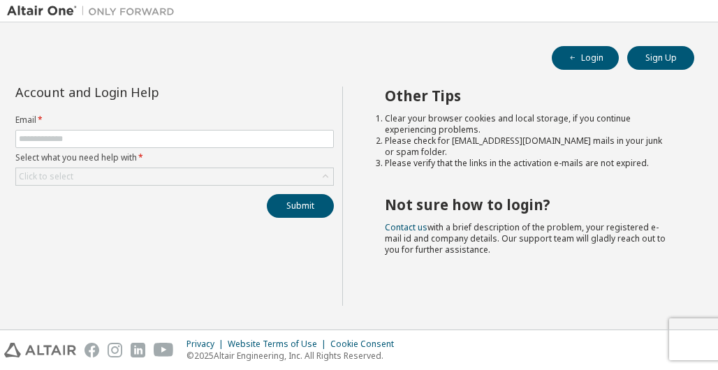  I want to click on label: Select what you need help with, so click(175, 158).